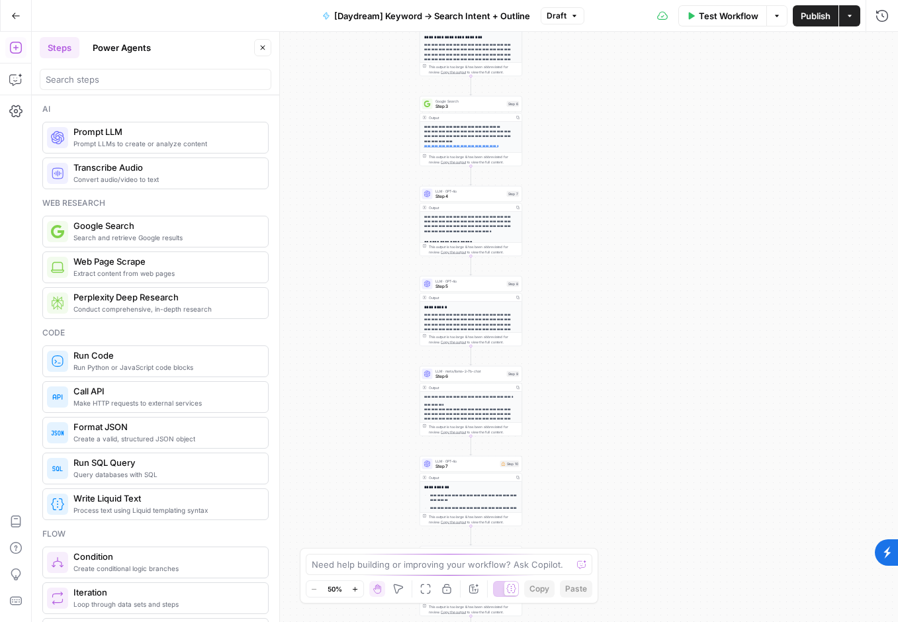  I want to click on span: Step 6, so click(470, 376).